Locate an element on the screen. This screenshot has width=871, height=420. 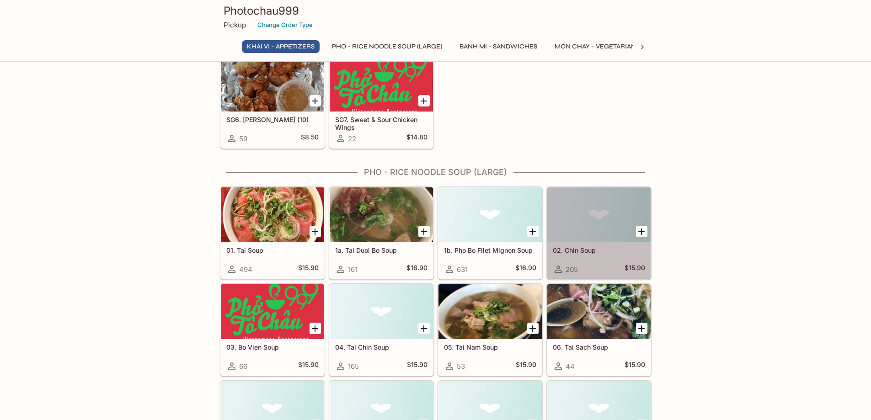
span: 66 is located at coordinates (243, 366).